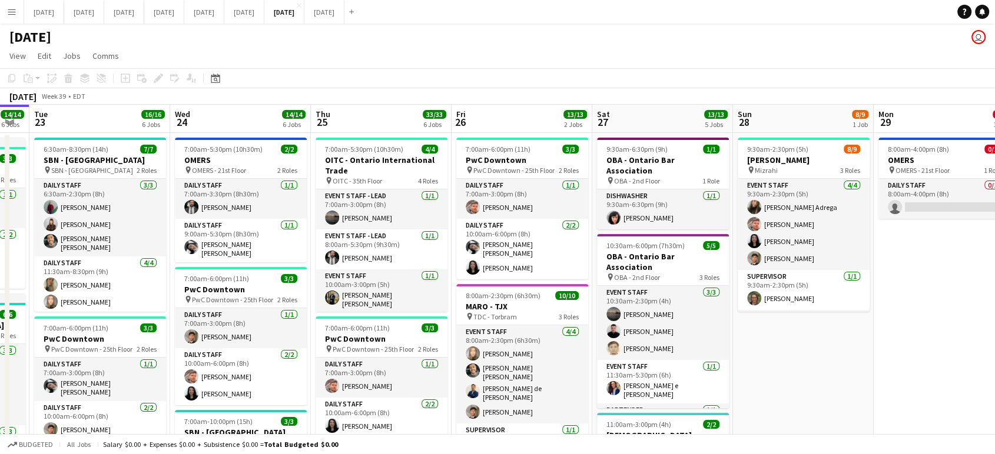 The width and height of the screenshot is (995, 454). Describe the element at coordinates (105, 56) in the screenshot. I see `span: Comms` at that location.